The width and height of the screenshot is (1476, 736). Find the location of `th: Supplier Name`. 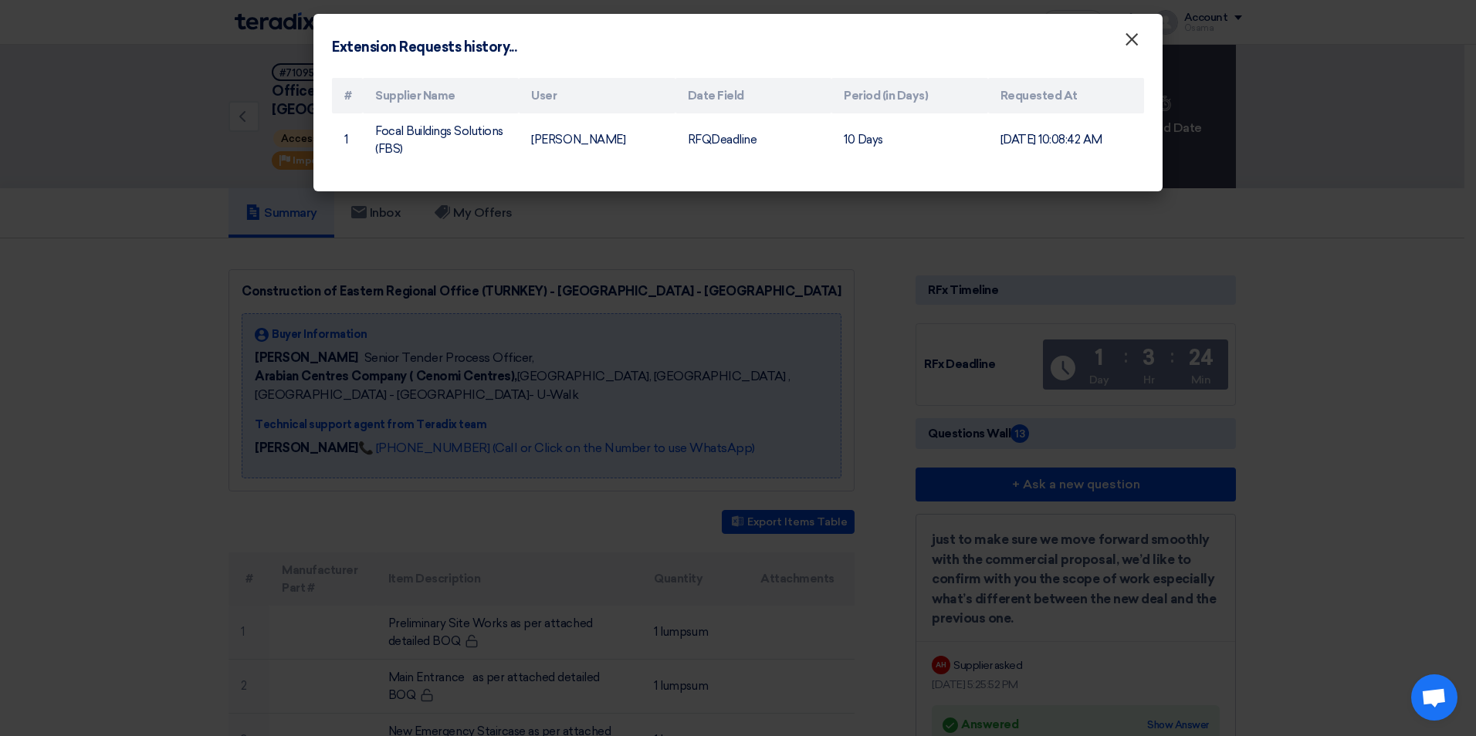

th: Supplier Name is located at coordinates (441, 96).